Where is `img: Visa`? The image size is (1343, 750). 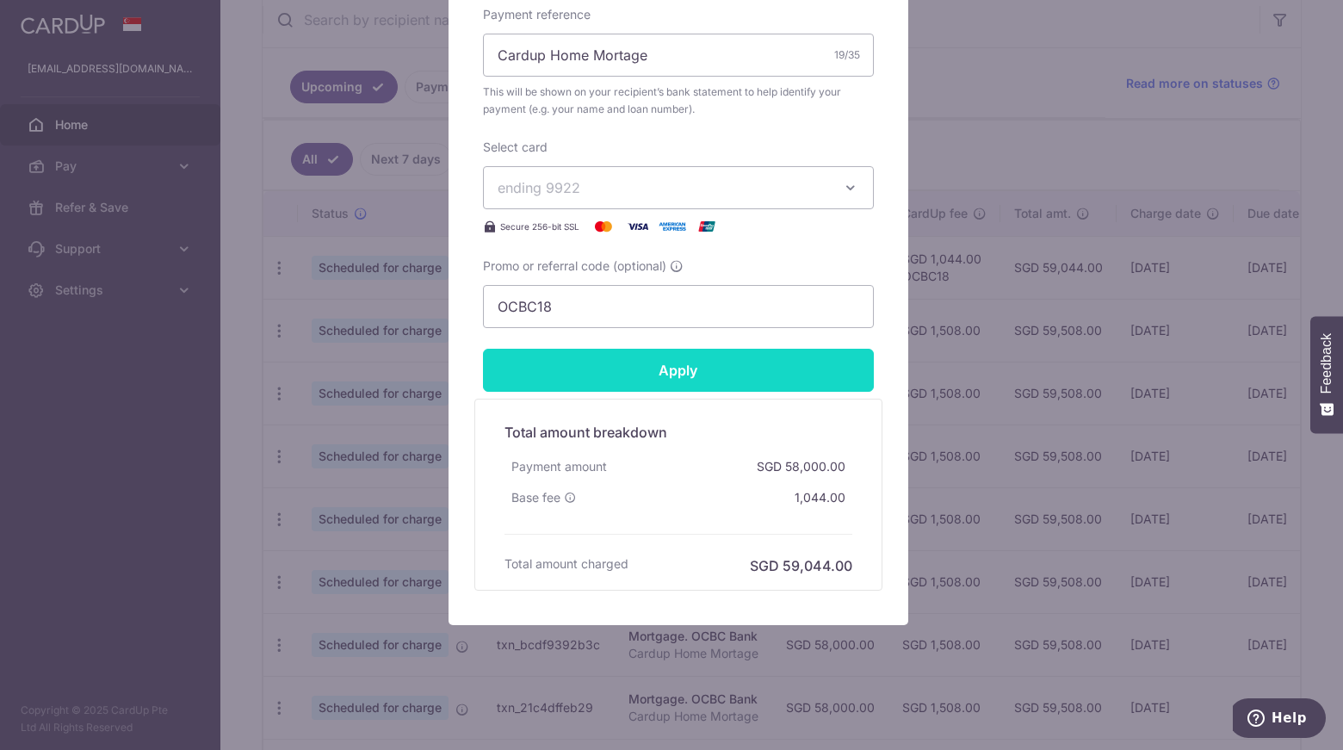
img: Visa is located at coordinates (638, 226).